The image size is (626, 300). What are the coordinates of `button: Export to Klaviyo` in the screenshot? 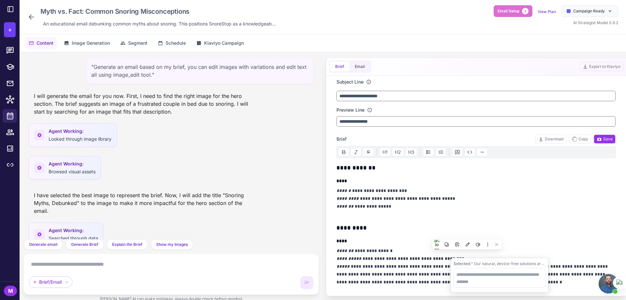 It's located at (602, 67).